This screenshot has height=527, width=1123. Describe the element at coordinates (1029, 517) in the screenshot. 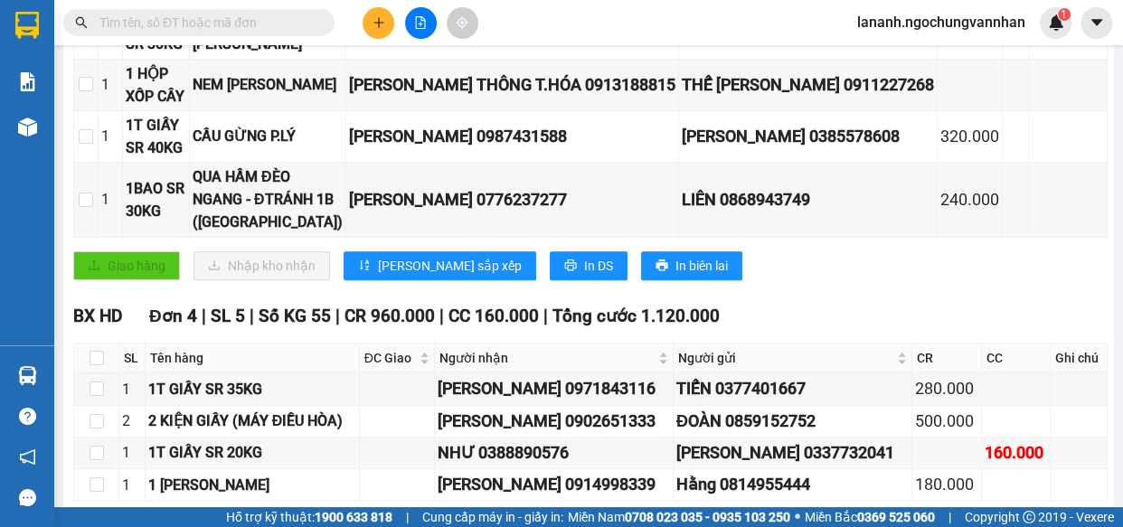

I see `span: copyright` at that location.